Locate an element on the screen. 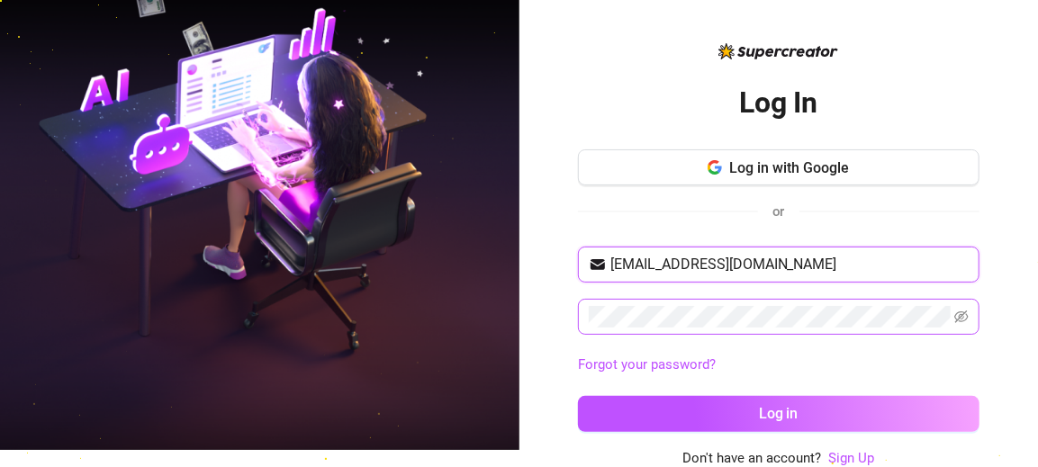 Image resolution: width=1038 pixels, height=467 pixels. span: Log in is located at coordinates (779, 413).